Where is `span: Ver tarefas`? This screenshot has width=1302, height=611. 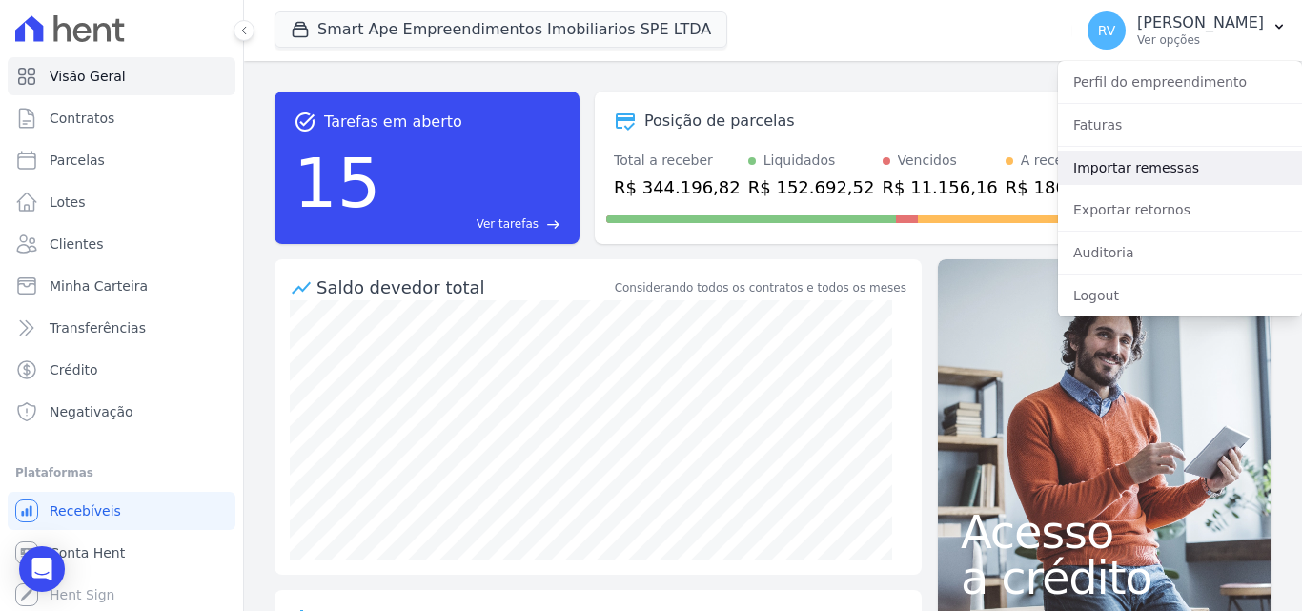
span: Ver tarefas is located at coordinates (507, 224).